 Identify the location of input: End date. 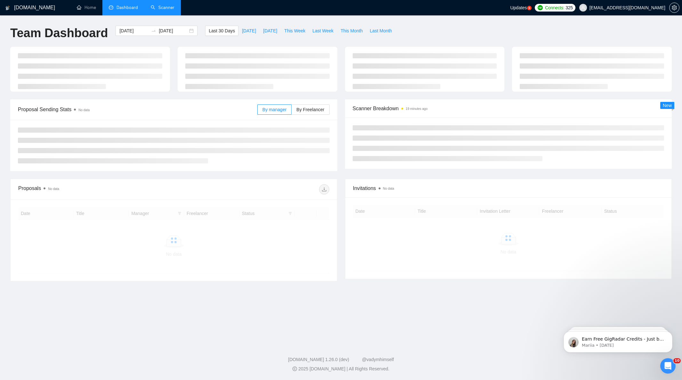
(173, 31).